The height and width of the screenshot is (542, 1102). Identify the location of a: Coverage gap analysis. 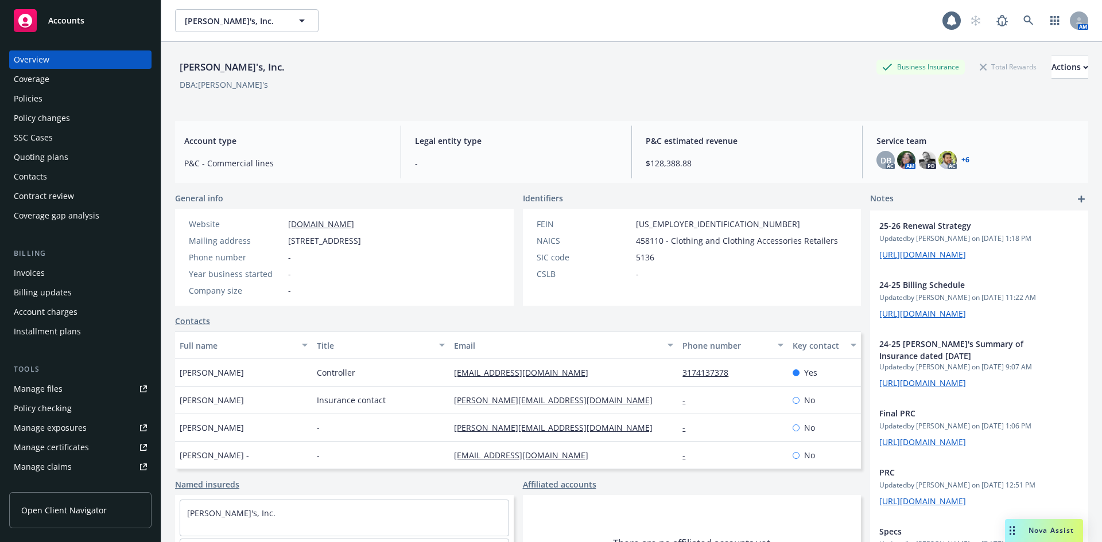
(80, 216).